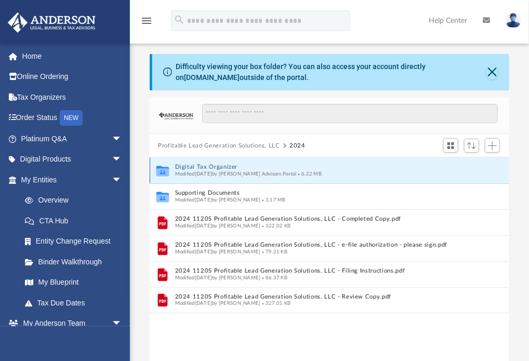 The width and height of the screenshot is (529, 361). I want to click on button: 2024 1120S Profitable Lead Generation Solutions, LLC - Completed Copy.pdf, so click(323, 219).